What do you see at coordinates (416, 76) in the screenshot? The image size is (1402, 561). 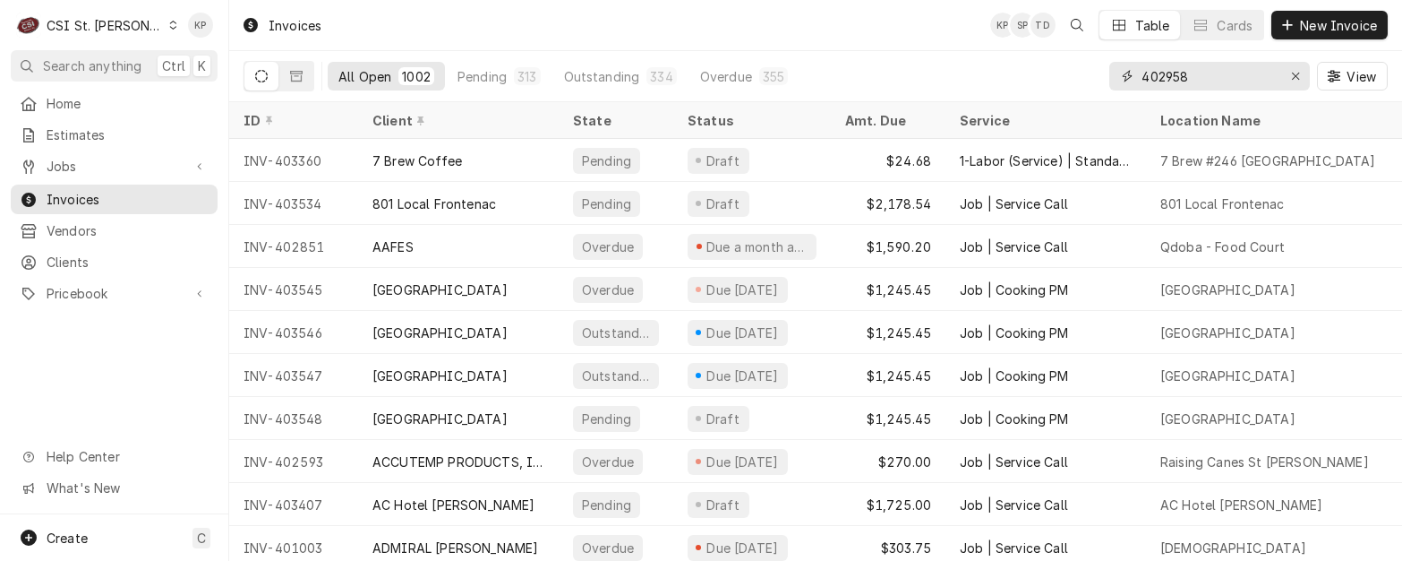 I see `div: 1002` at bounding box center [416, 76].